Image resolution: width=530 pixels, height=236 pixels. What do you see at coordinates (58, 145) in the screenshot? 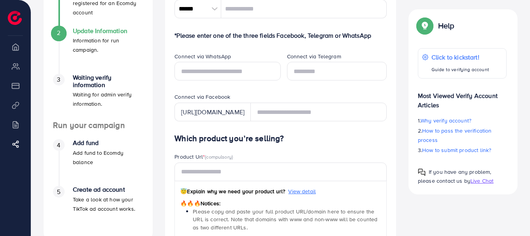
I see `span: 4` at bounding box center [58, 145].